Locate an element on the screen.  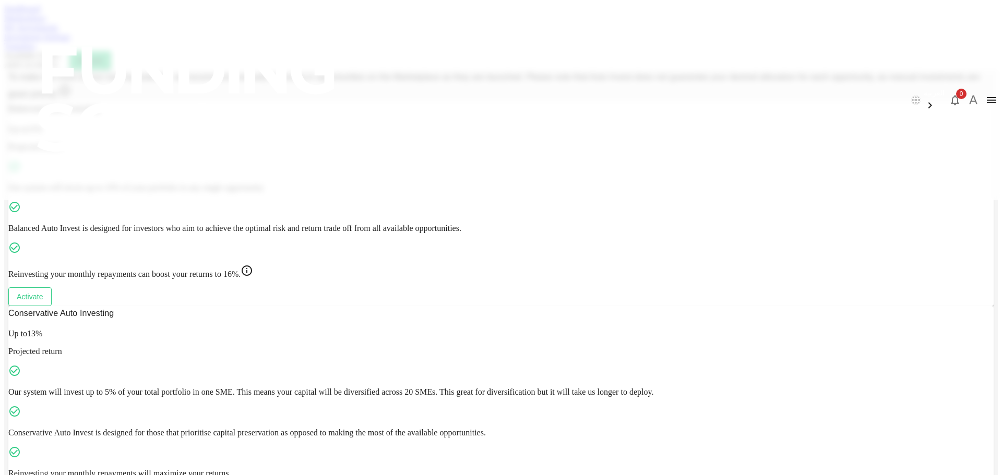
span: 0 is located at coordinates (961, 94).